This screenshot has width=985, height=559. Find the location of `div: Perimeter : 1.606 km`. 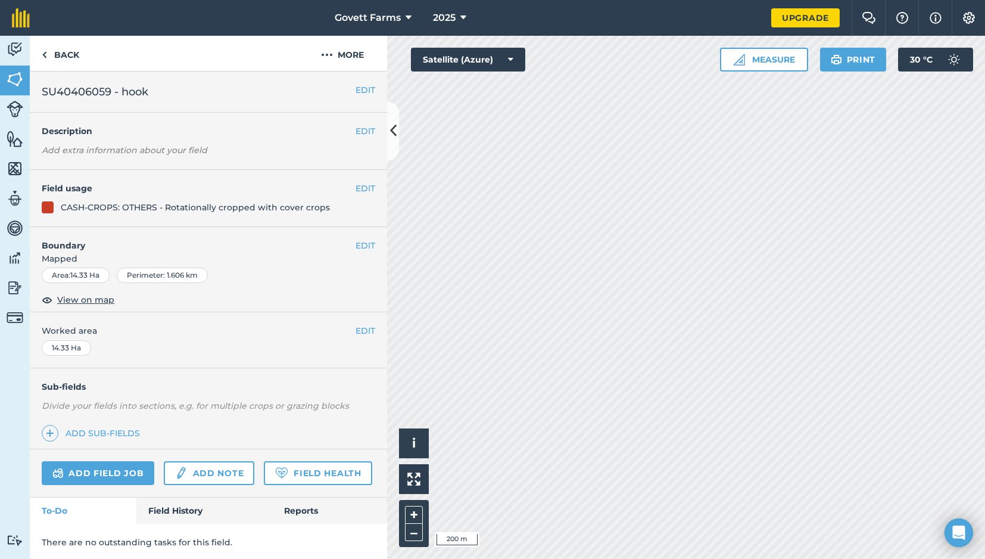

div: Perimeter : 1.606 km is located at coordinates (162, 275).